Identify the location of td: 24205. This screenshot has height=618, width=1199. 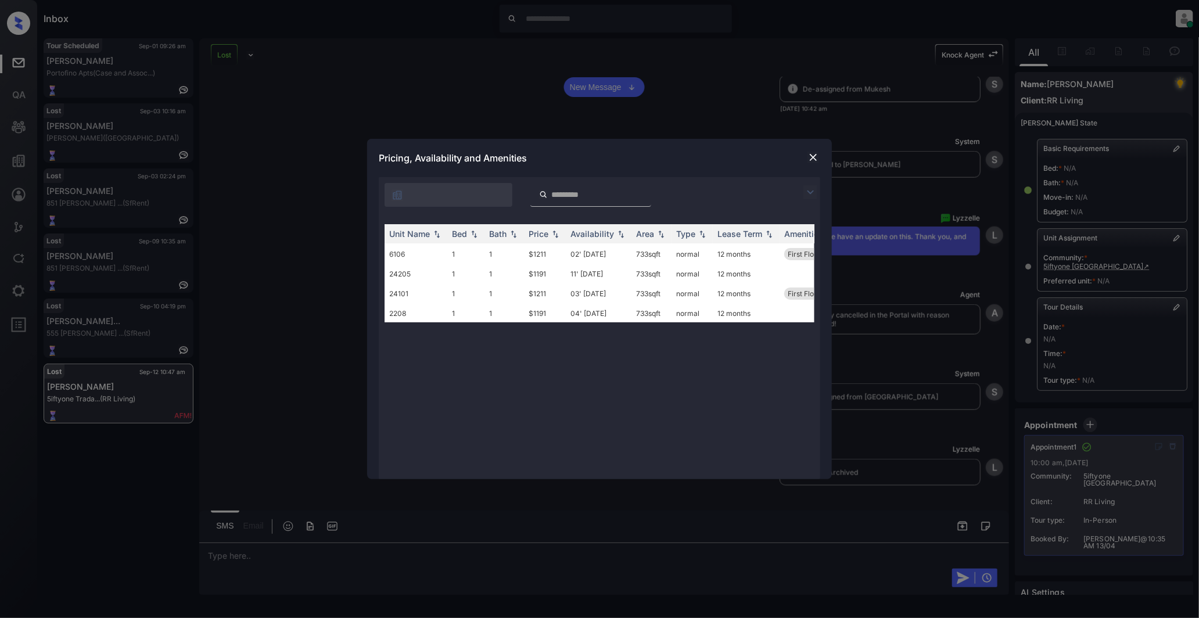
(416, 274).